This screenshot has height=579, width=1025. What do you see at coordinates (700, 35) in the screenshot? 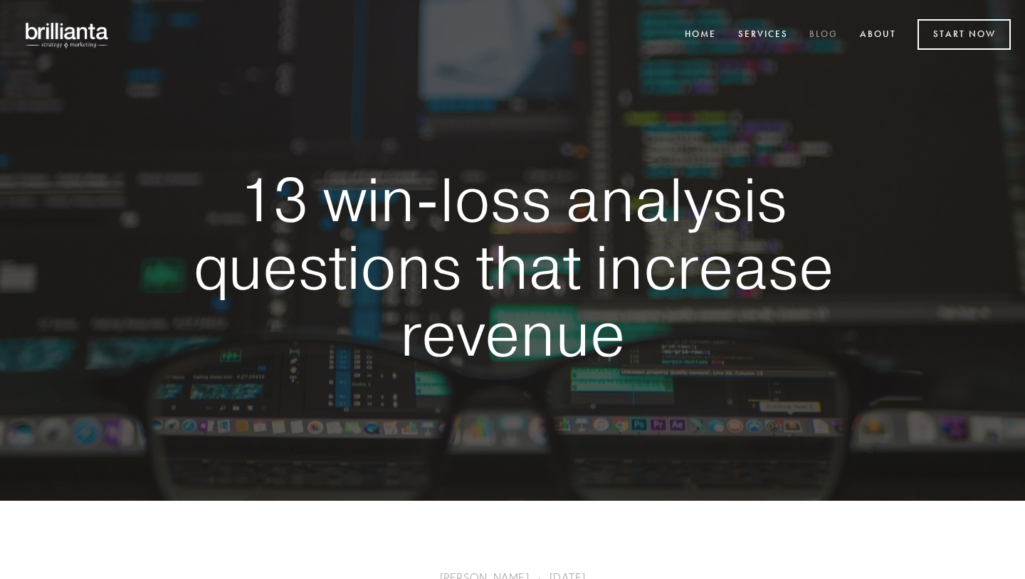
I see `a: Home` at bounding box center [700, 35].